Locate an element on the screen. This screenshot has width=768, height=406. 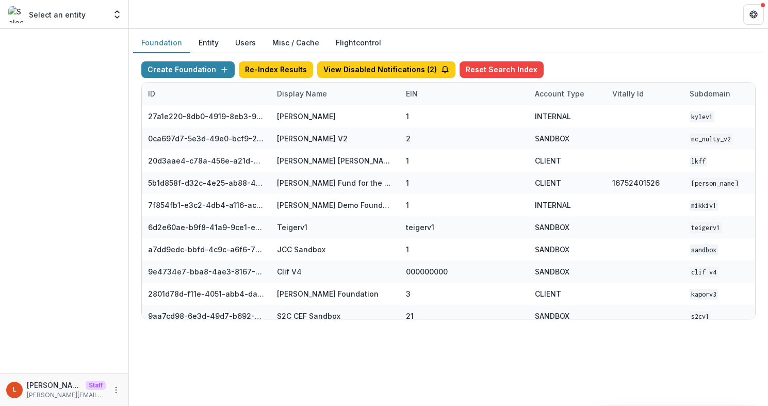
button: View Disabled Notifications (2) is located at coordinates (386, 70).